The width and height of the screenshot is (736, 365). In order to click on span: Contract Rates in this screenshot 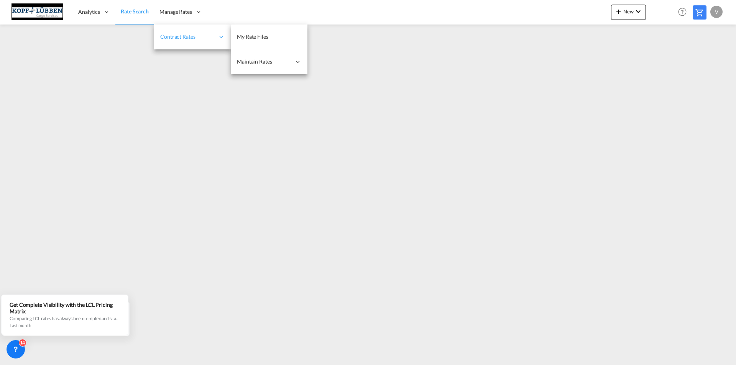, I will do `click(188, 37)`.